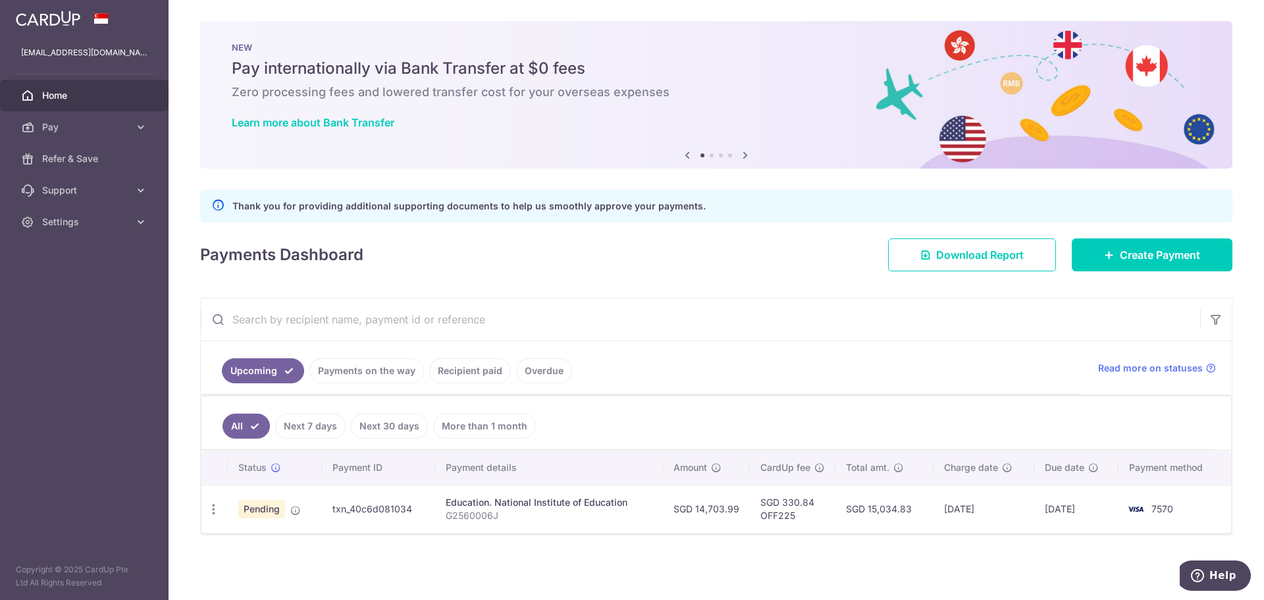 This screenshot has width=1264, height=600. I want to click on input: Search by recipient name, payment id or reference, so click(701, 319).